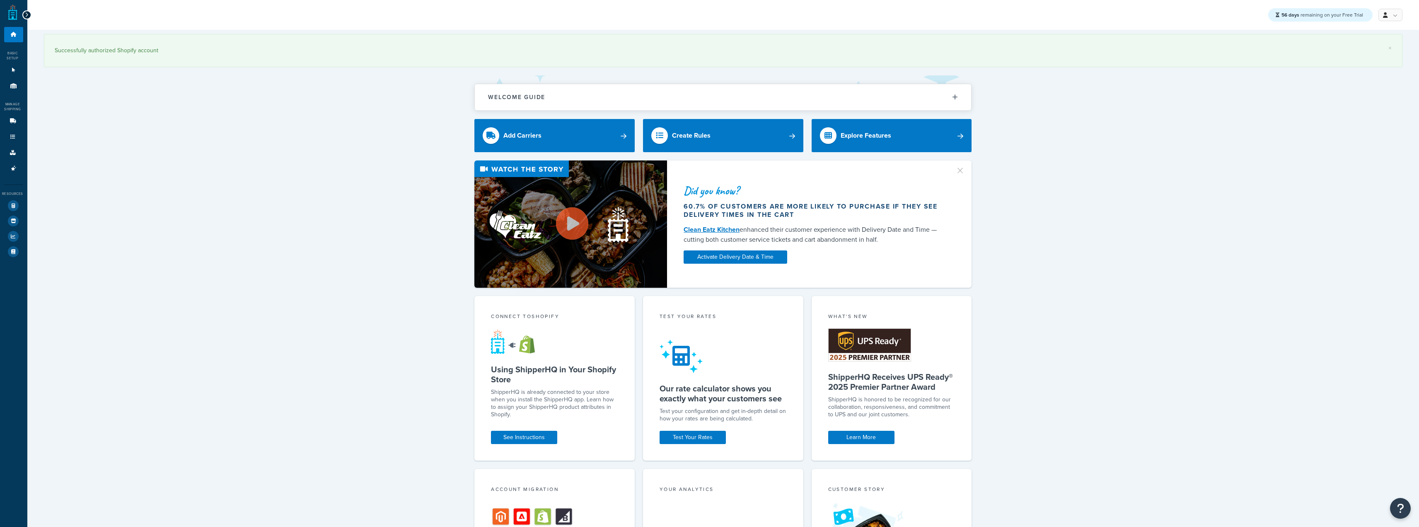 This screenshot has height=527, width=1419. What do you see at coordinates (517, 341) in the screenshot?
I see `img: connect-shq-shopify-9b9a8c5a.svg` at bounding box center [517, 341].